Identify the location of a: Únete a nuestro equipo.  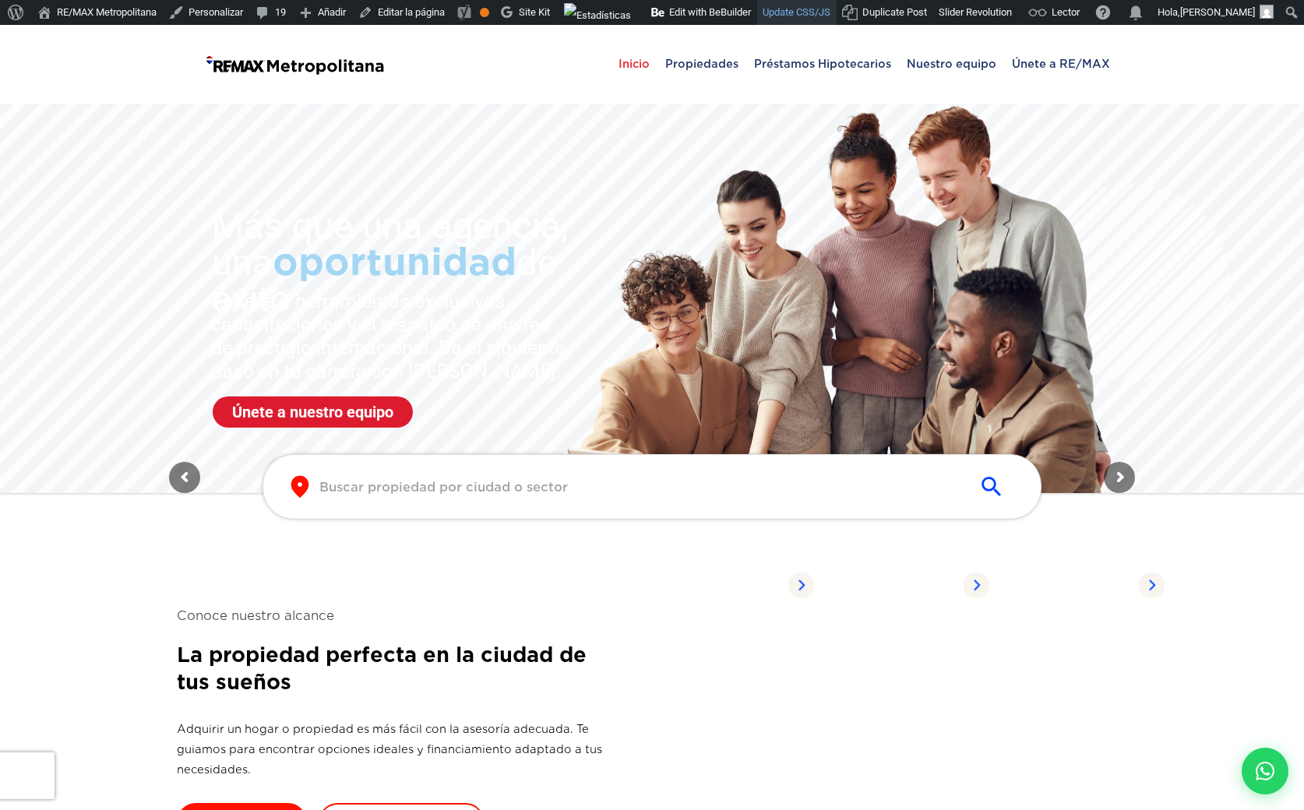
(312, 412).